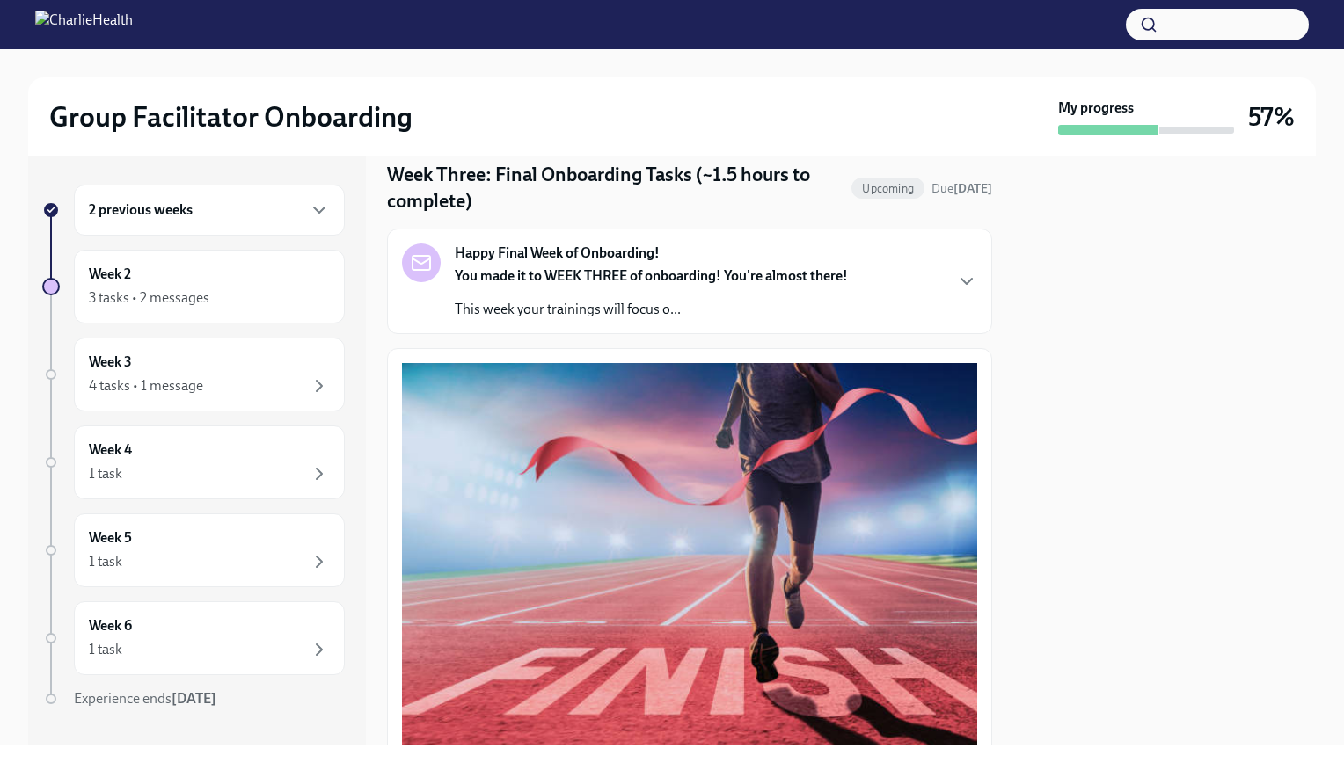 Image resolution: width=1344 pixels, height=763 pixels. Describe the element at coordinates (1096, 108) in the screenshot. I see `strong: My progress` at that location.